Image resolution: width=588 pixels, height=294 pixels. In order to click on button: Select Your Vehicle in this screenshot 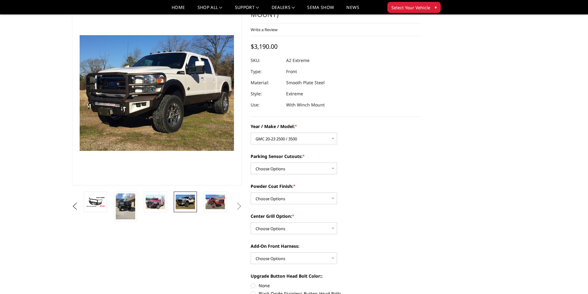, I will do `click(414, 7)`.